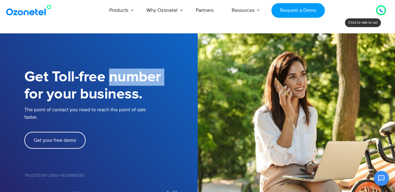  What do you see at coordinates (55, 141) in the screenshot?
I see `a: Get your free demo` at bounding box center [55, 141].